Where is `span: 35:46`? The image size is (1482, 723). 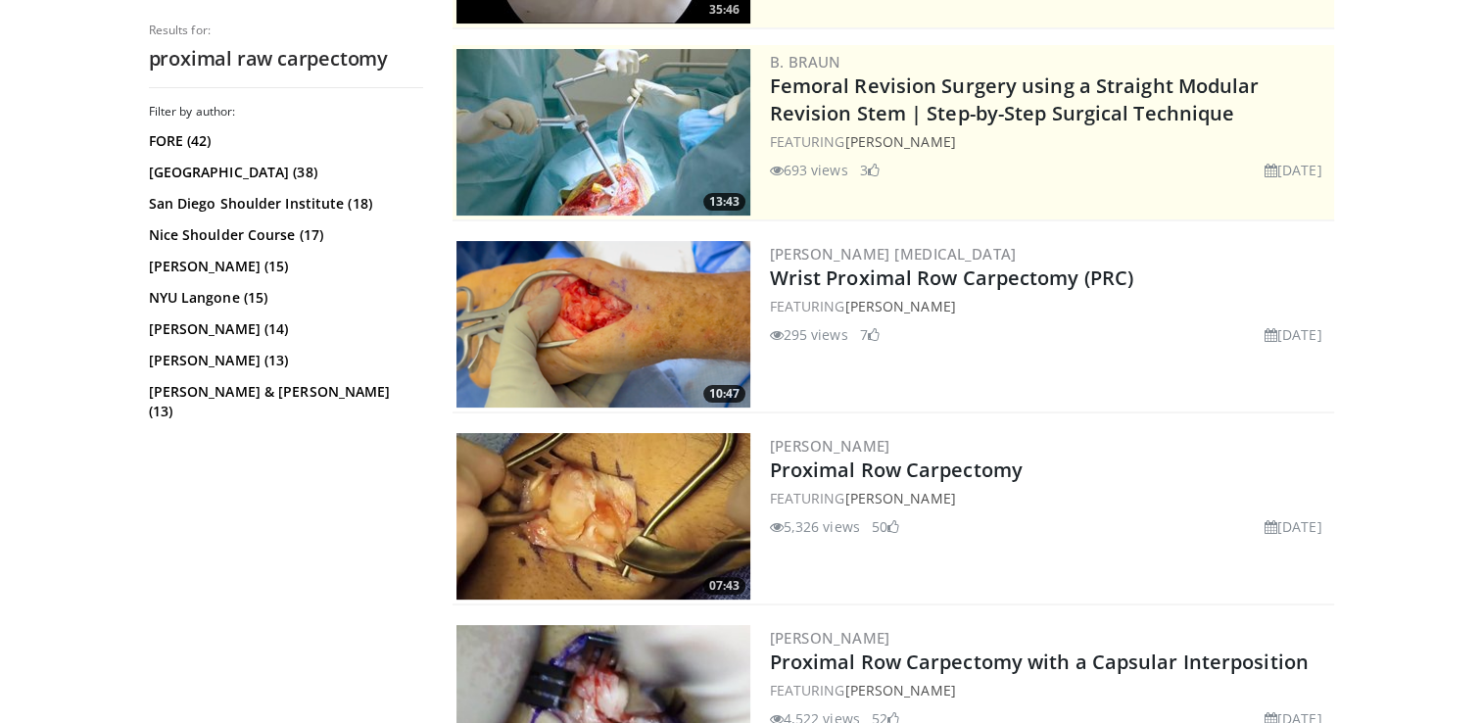
span: 35:46 is located at coordinates (724, 10).